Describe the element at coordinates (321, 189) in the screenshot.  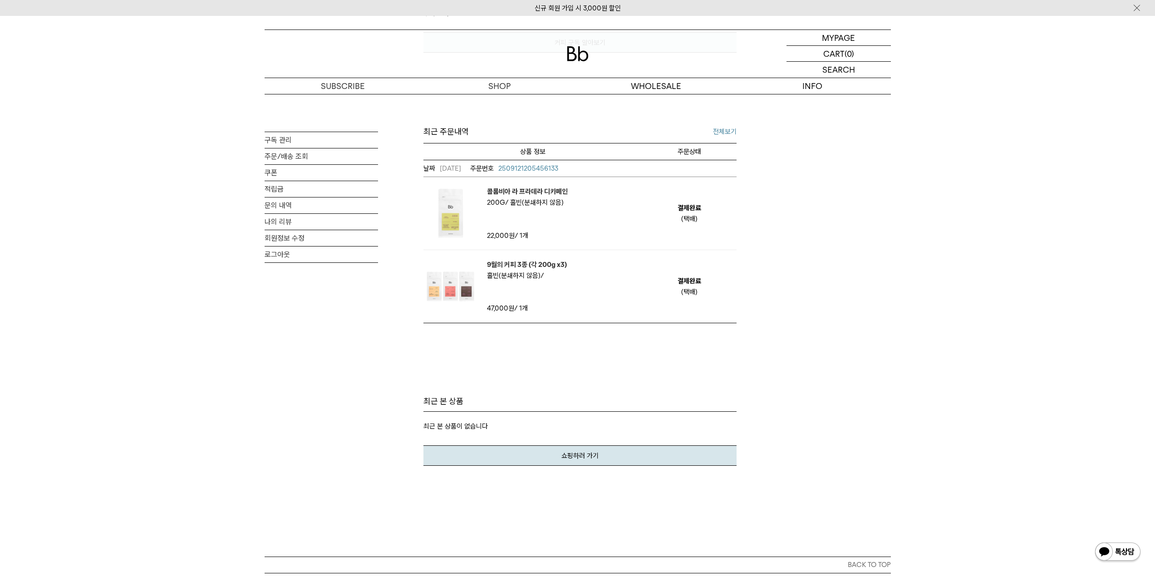
I see `a: 적립금` at that location.